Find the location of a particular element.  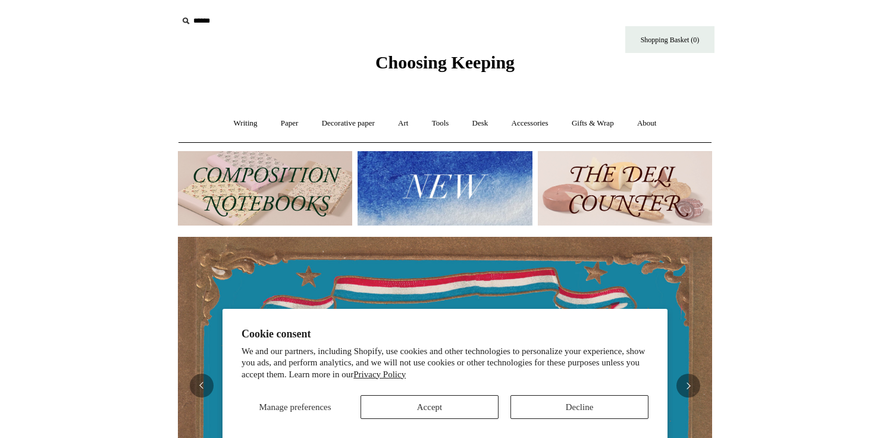

img: New.jpg__PID:f73bdf93-380a-4a35-bcfe-7823039498e1 is located at coordinates (445, 188).